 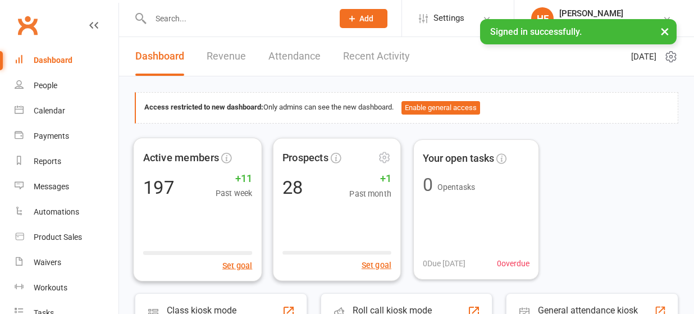 What do you see at coordinates (66, 186) in the screenshot?
I see `a: Messages` at bounding box center [66, 186].